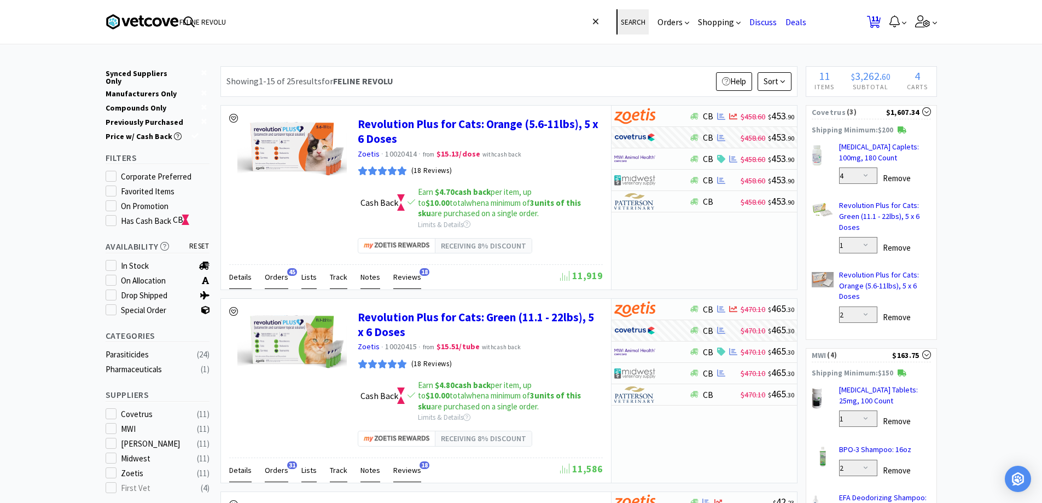  I want to click on h4: Carts, so click(917, 86).